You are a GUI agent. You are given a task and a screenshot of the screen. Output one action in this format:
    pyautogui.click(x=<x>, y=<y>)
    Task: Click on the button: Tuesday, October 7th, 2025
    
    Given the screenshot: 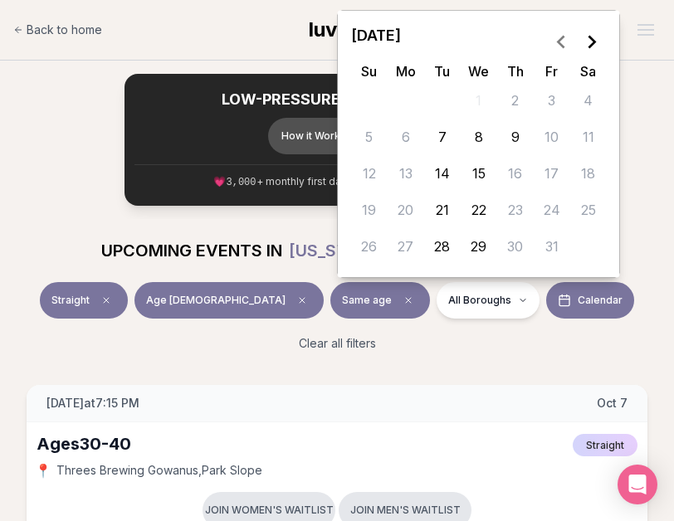 What is the action you would take?
    pyautogui.click(x=442, y=137)
    